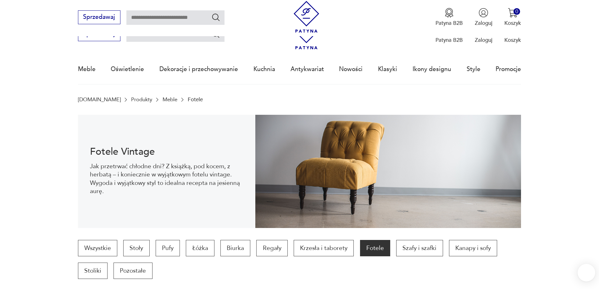  Describe the element at coordinates (99, 17) in the screenshot. I see `button: Sprzedawaj` at that location.